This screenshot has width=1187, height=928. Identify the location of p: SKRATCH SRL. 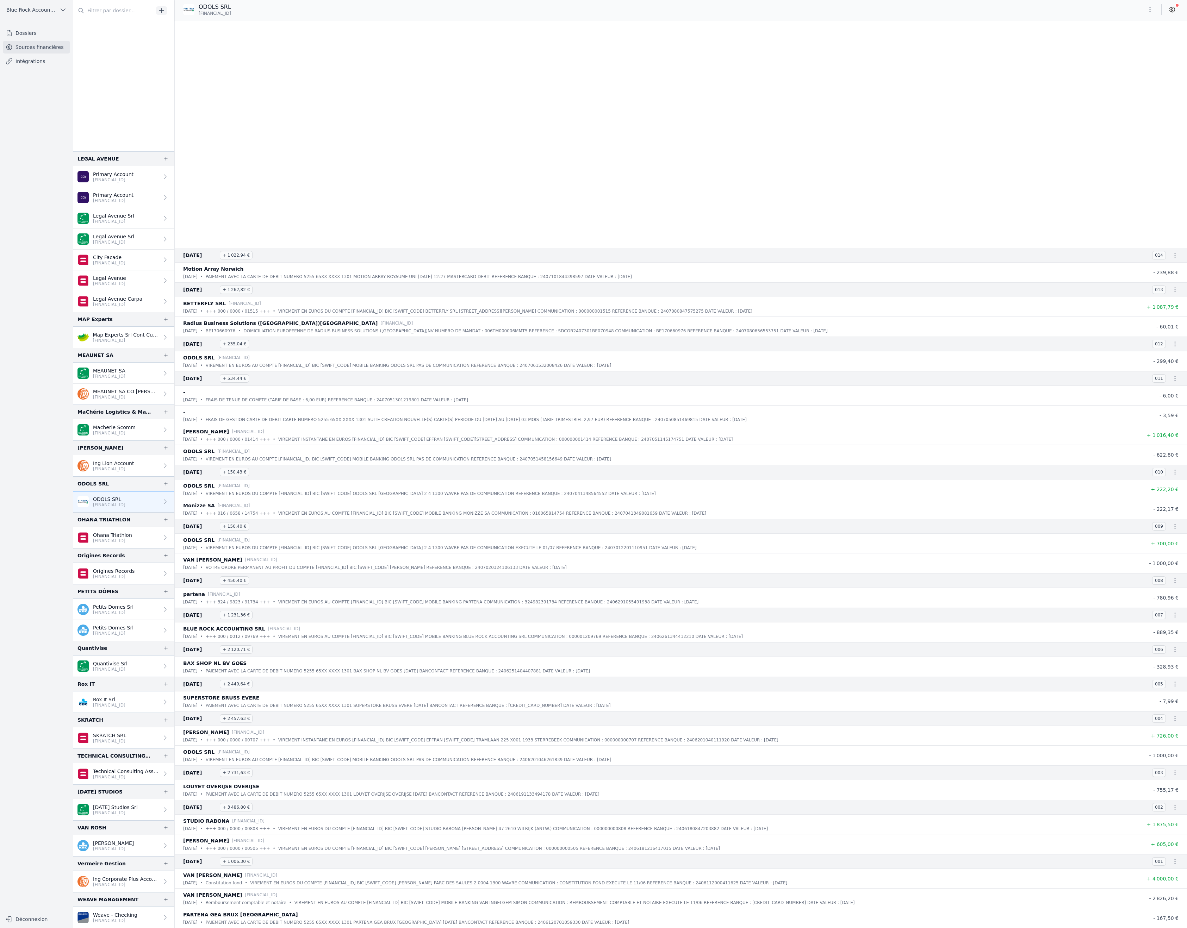
(110, 736).